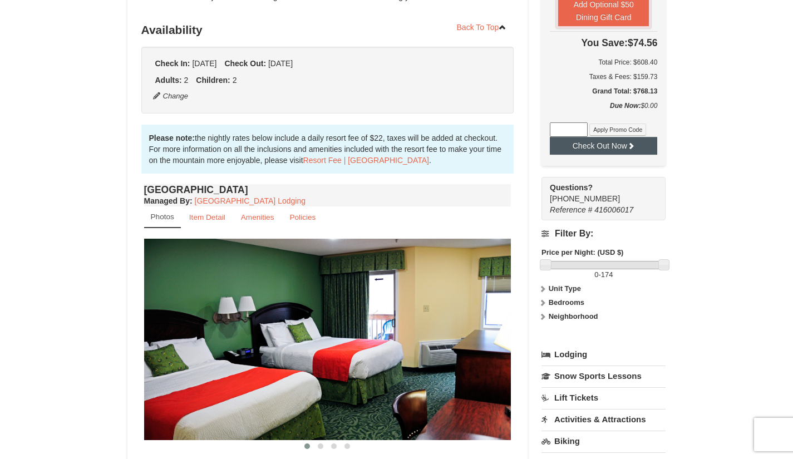 This screenshot has width=793, height=459. Describe the element at coordinates (603, 43) in the screenshot. I see `h4: $74.56` at that location.